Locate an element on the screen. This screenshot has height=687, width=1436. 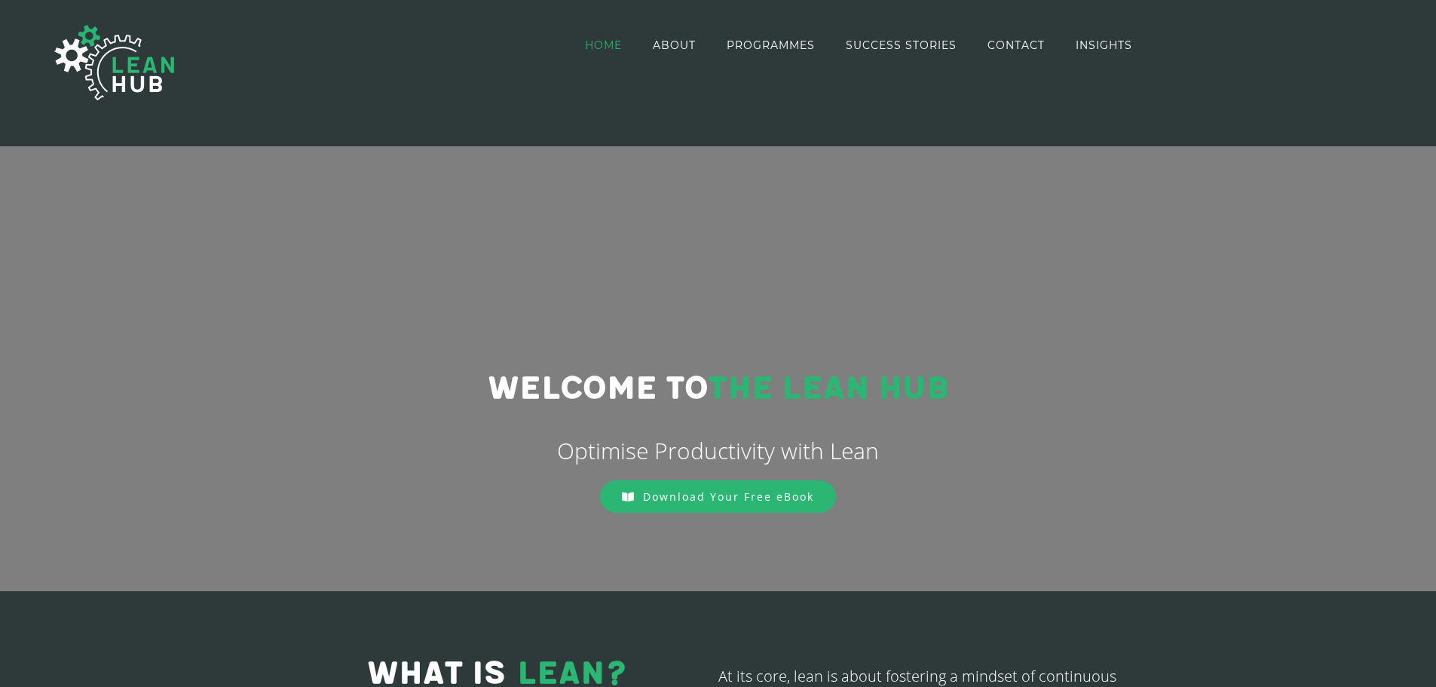
a: PROGRAMMES is located at coordinates (771, 44).